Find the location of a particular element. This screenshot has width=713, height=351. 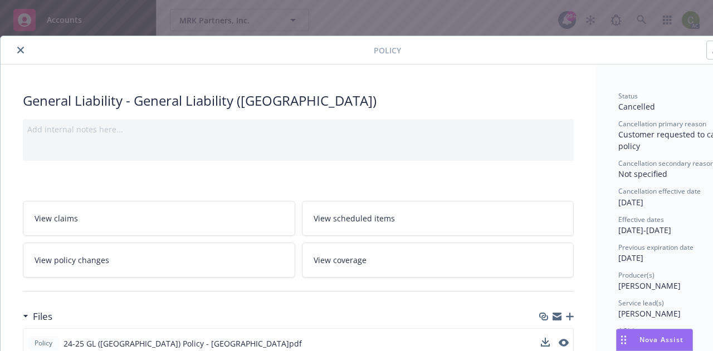

span: Cancellation primary reason is located at coordinates (662, 124).